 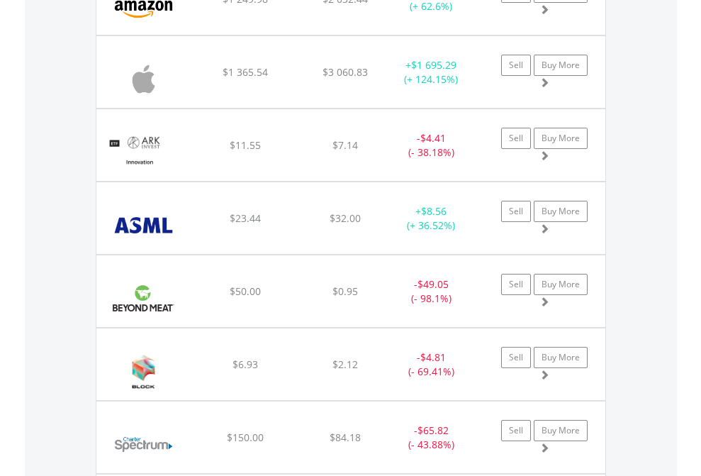 I want to click on span: $150.00, so click(x=245, y=437).